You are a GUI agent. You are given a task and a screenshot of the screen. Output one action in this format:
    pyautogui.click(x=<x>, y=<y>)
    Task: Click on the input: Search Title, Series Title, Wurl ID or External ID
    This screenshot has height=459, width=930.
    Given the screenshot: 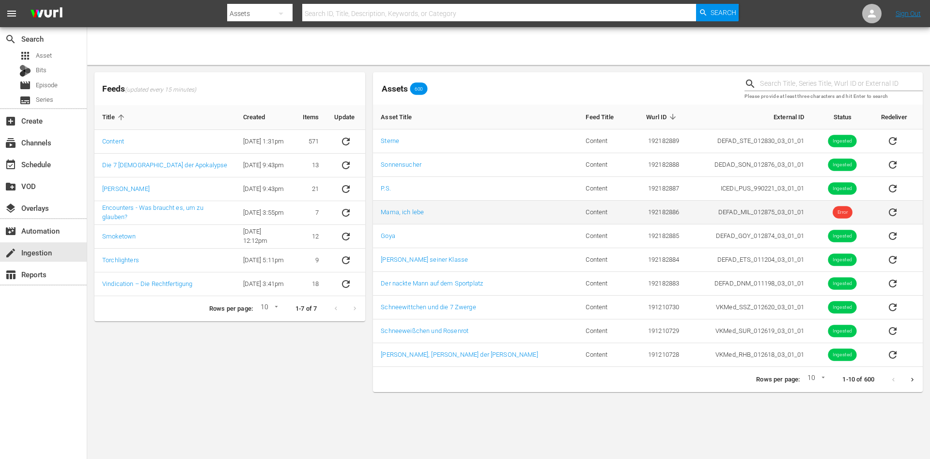 What is the action you would take?
    pyautogui.click(x=841, y=84)
    